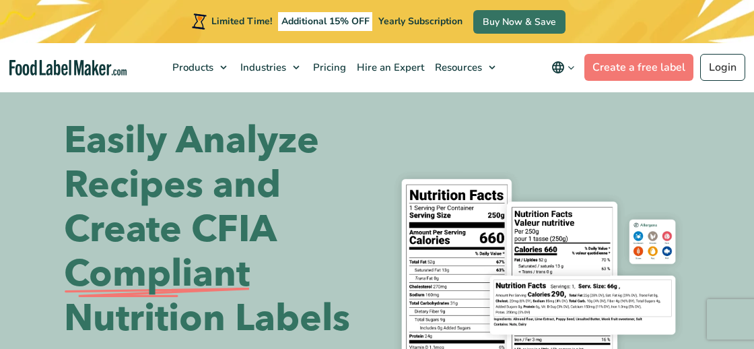  What do you see at coordinates (420, 21) in the screenshot?
I see `span: Yearly Subscription` at bounding box center [420, 21].